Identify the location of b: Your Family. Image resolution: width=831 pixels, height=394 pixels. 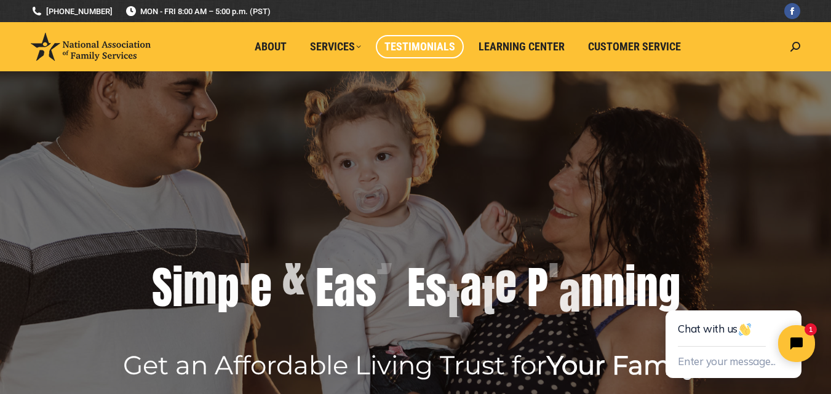
(623, 366).